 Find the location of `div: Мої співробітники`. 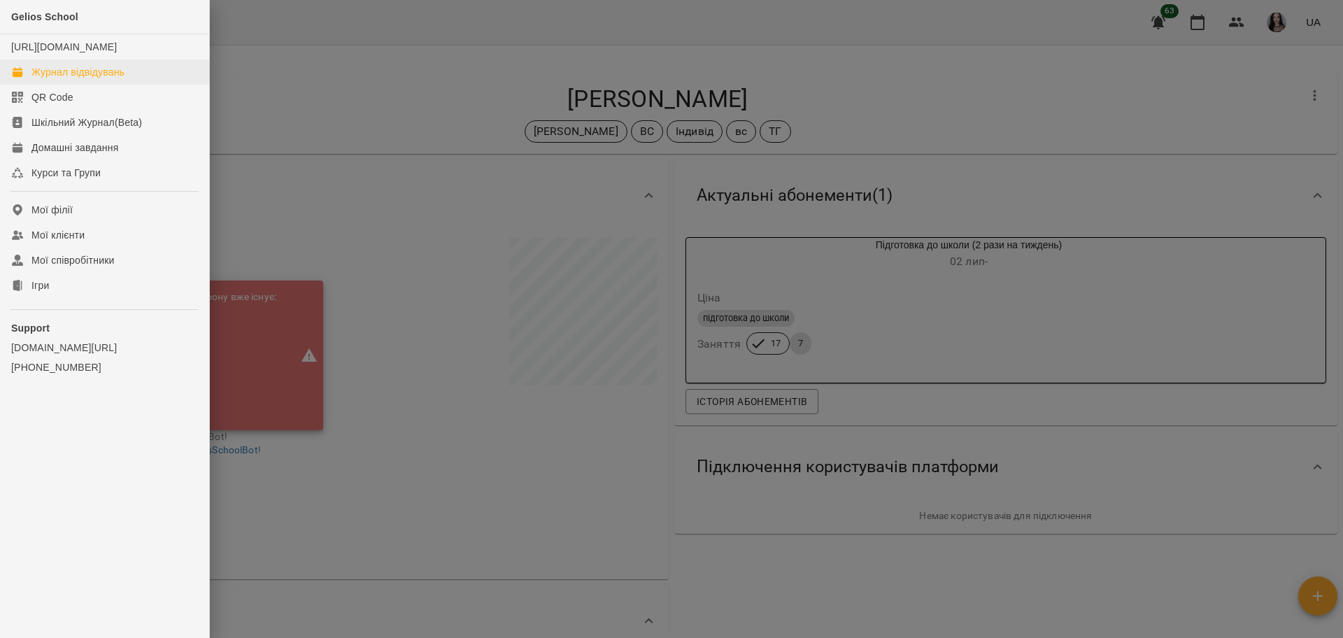

div: Мої співробітники is located at coordinates (73, 260).